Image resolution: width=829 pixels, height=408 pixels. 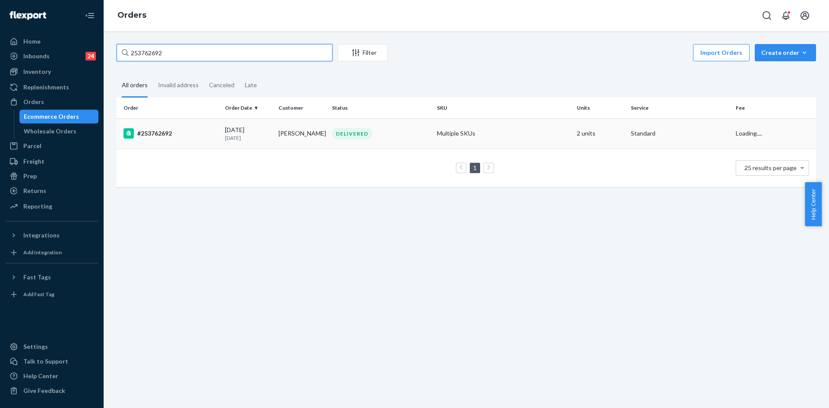 I want to click on th: Service, so click(x=679, y=108).